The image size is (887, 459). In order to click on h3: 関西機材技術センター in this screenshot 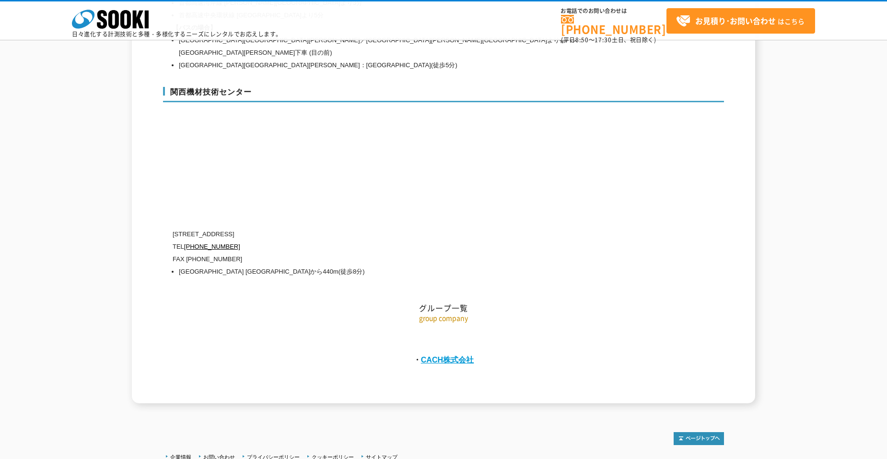, I will do `click(444, 95)`.